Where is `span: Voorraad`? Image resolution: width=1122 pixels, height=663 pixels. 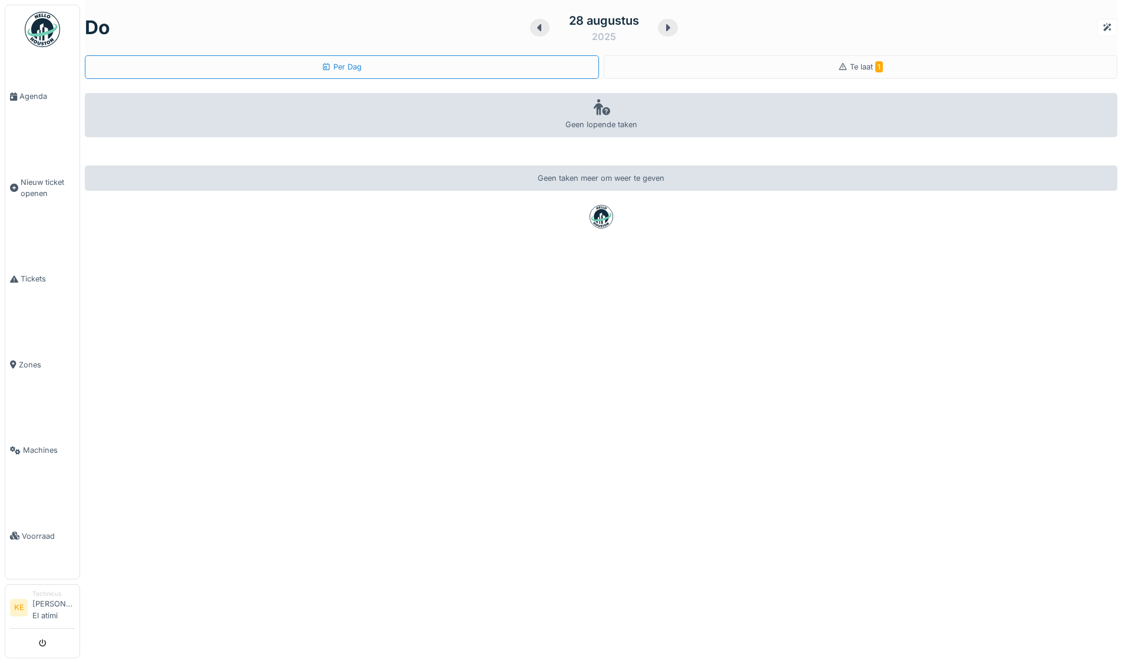 span: Voorraad is located at coordinates (48, 536).